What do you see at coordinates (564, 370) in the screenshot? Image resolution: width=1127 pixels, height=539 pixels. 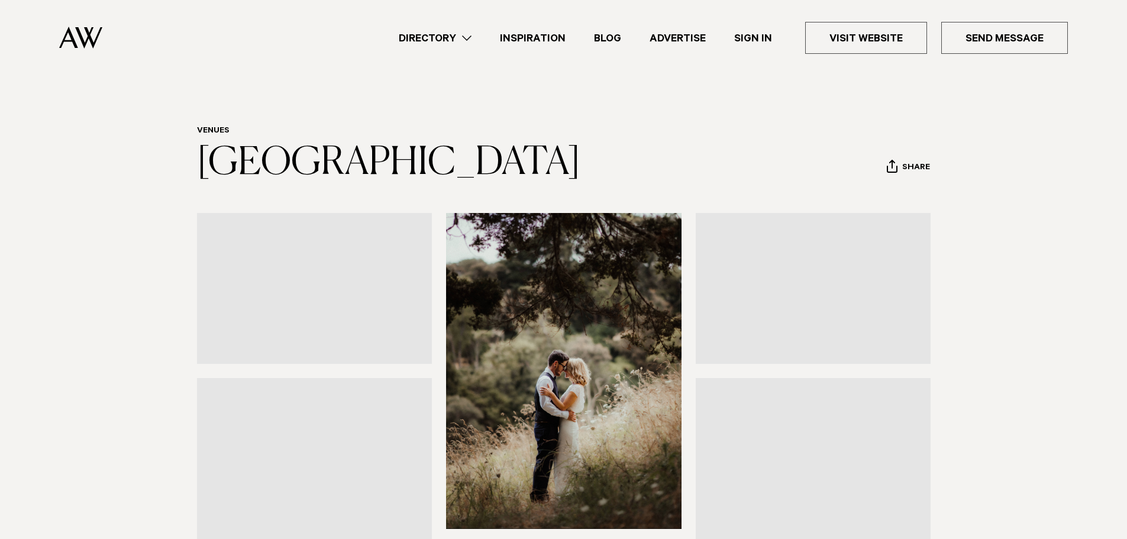 I see `img: wedding photoshoot waterfall farm` at bounding box center [564, 370].